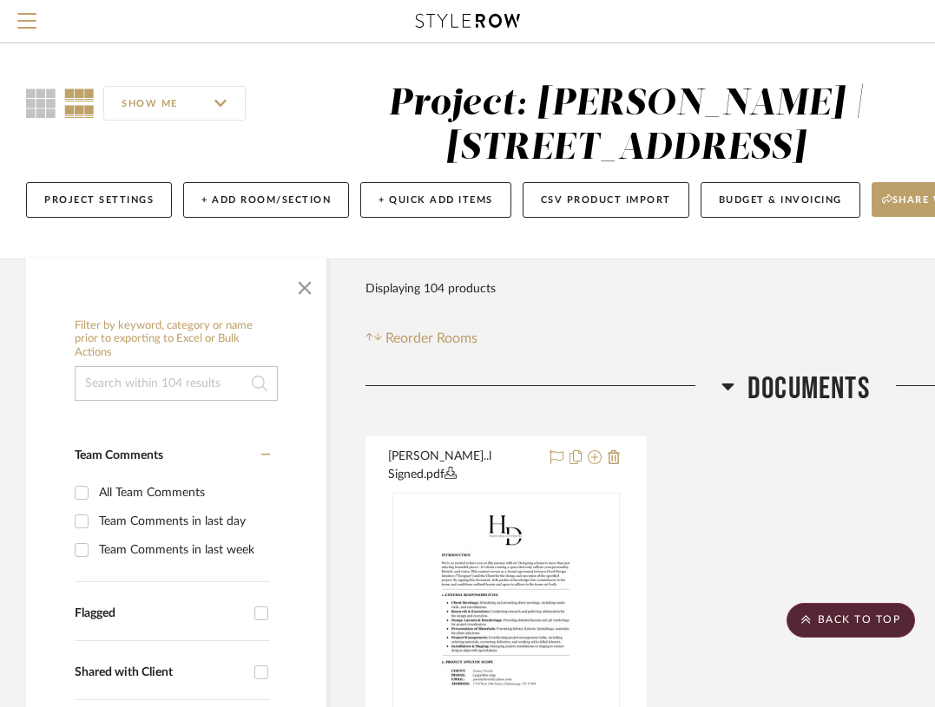 This screenshot has width=935, height=707. Describe the element at coordinates (780, 200) in the screenshot. I see `button: Budget & Invoicing` at that location.